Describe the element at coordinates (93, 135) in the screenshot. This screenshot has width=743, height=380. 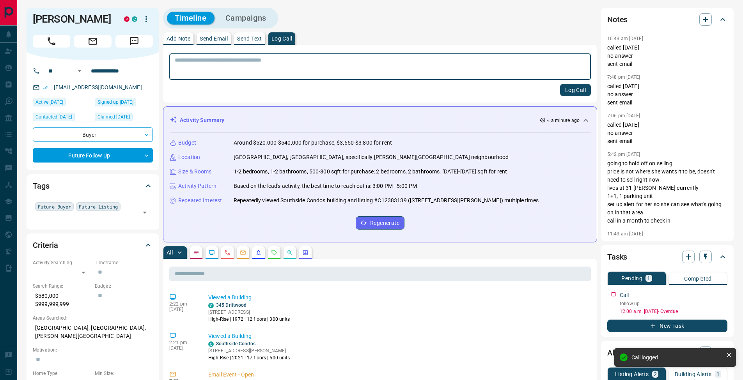
I see `div: Buyer` at that location.